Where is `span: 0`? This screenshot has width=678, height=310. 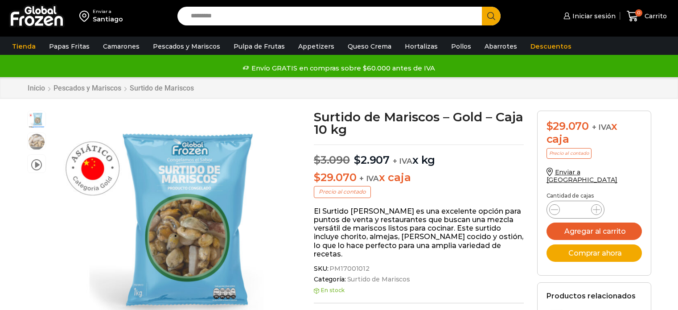
span: 0 is located at coordinates (638, 13).